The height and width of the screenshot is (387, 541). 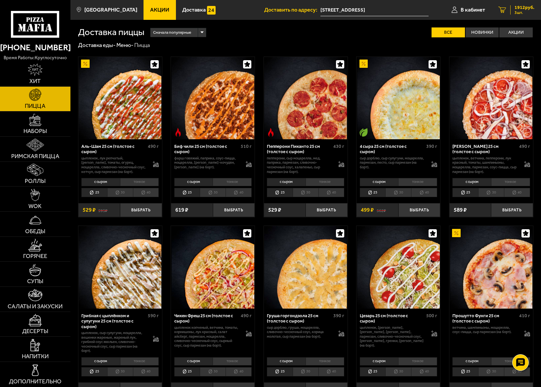 I want to click on div: Пепперони Пиканто 25 см (толстое с сыром), so click(x=299, y=149).